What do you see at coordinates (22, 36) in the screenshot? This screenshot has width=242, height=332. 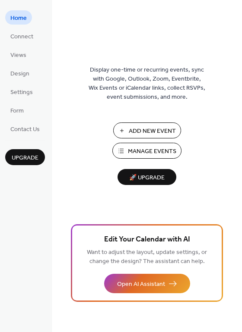 I see `a: Connect` at bounding box center [22, 36].